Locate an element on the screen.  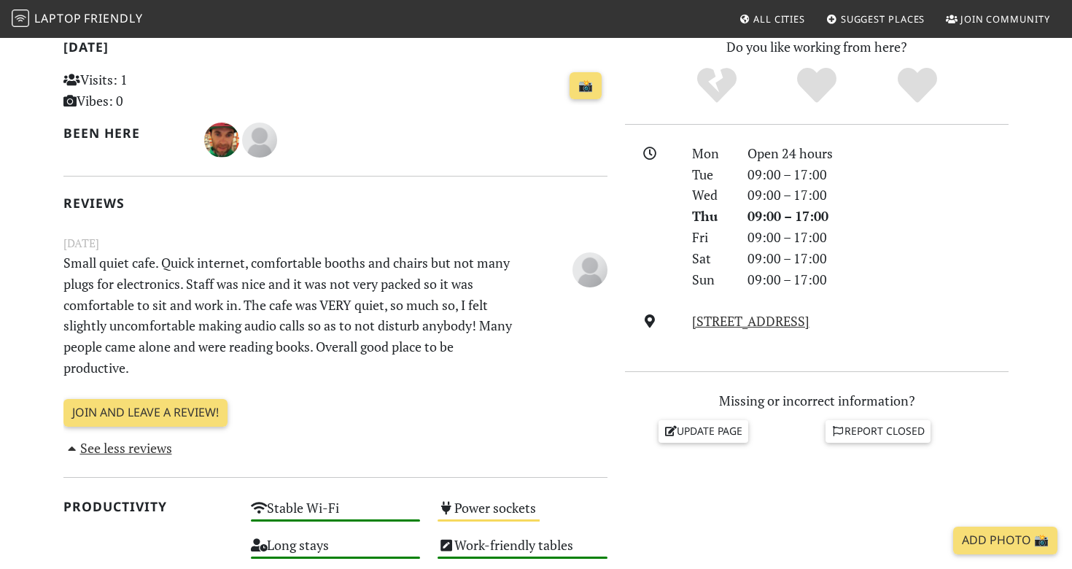
a: Join Community is located at coordinates (997, 19).